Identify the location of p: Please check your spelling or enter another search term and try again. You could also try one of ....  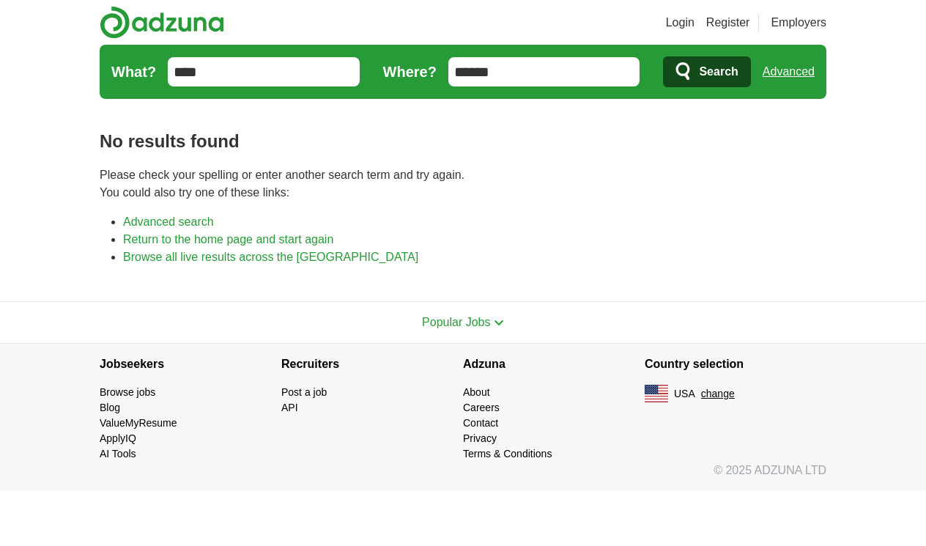
(463, 184).